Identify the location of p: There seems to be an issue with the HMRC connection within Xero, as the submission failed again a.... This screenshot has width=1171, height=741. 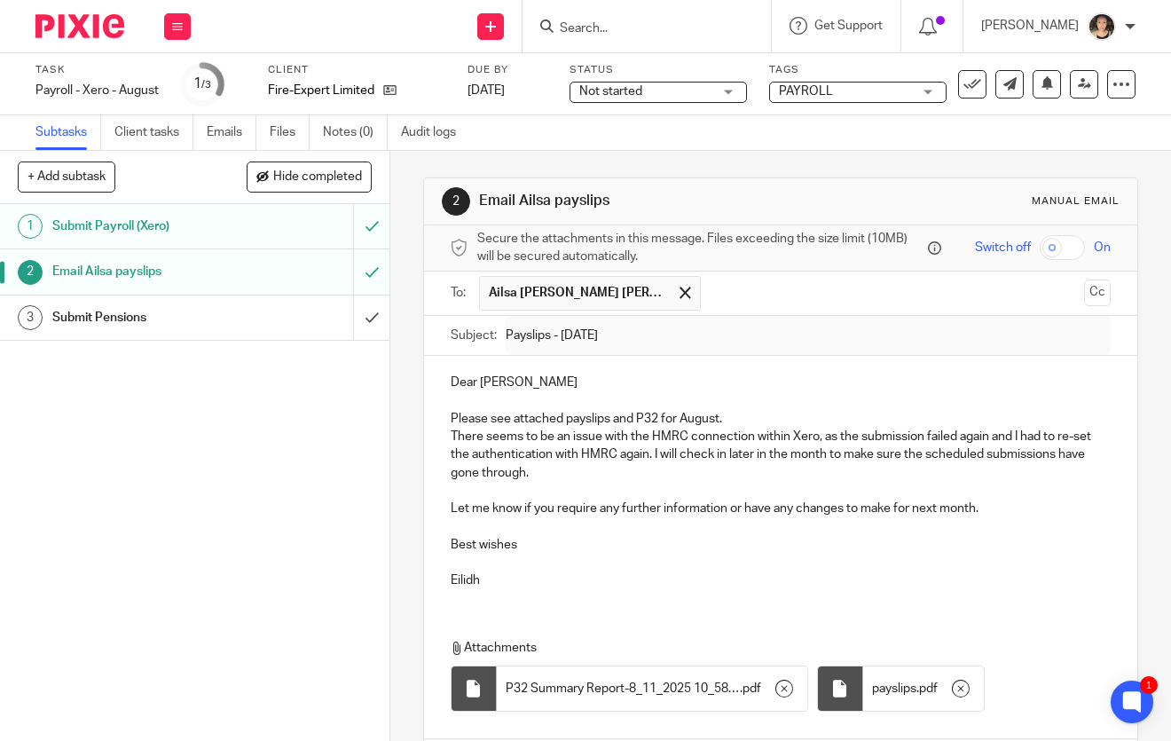
(781, 454).